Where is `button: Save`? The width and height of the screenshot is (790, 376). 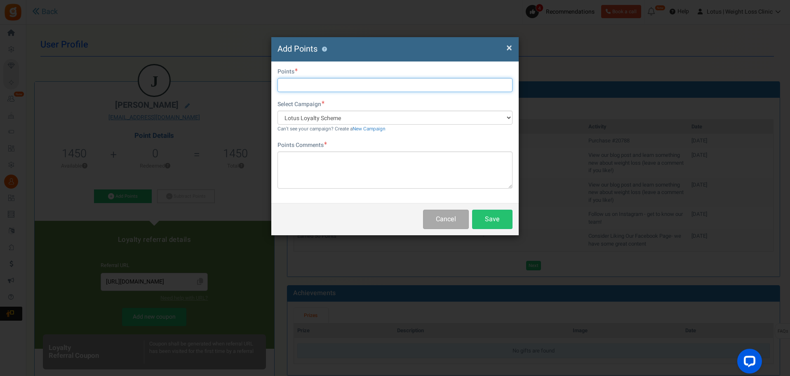 button: Save is located at coordinates (492, 219).